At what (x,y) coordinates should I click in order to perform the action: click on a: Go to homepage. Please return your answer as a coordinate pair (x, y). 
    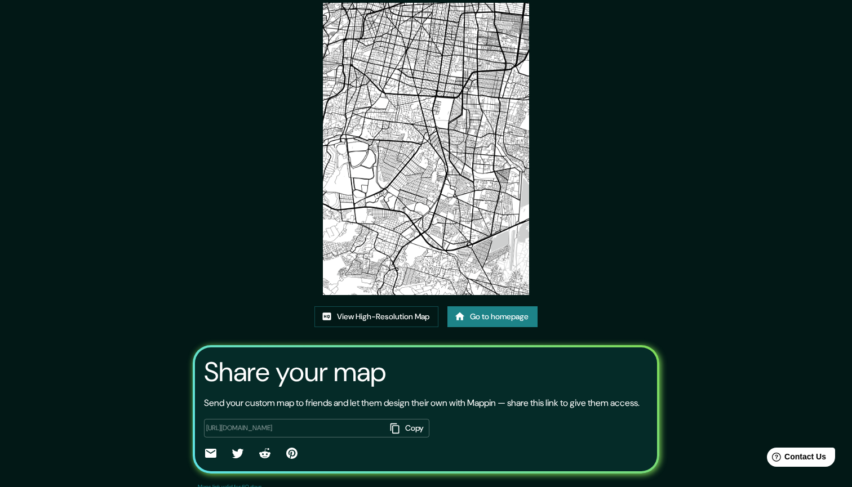
    Looking at the image, I should click on (492, 317).